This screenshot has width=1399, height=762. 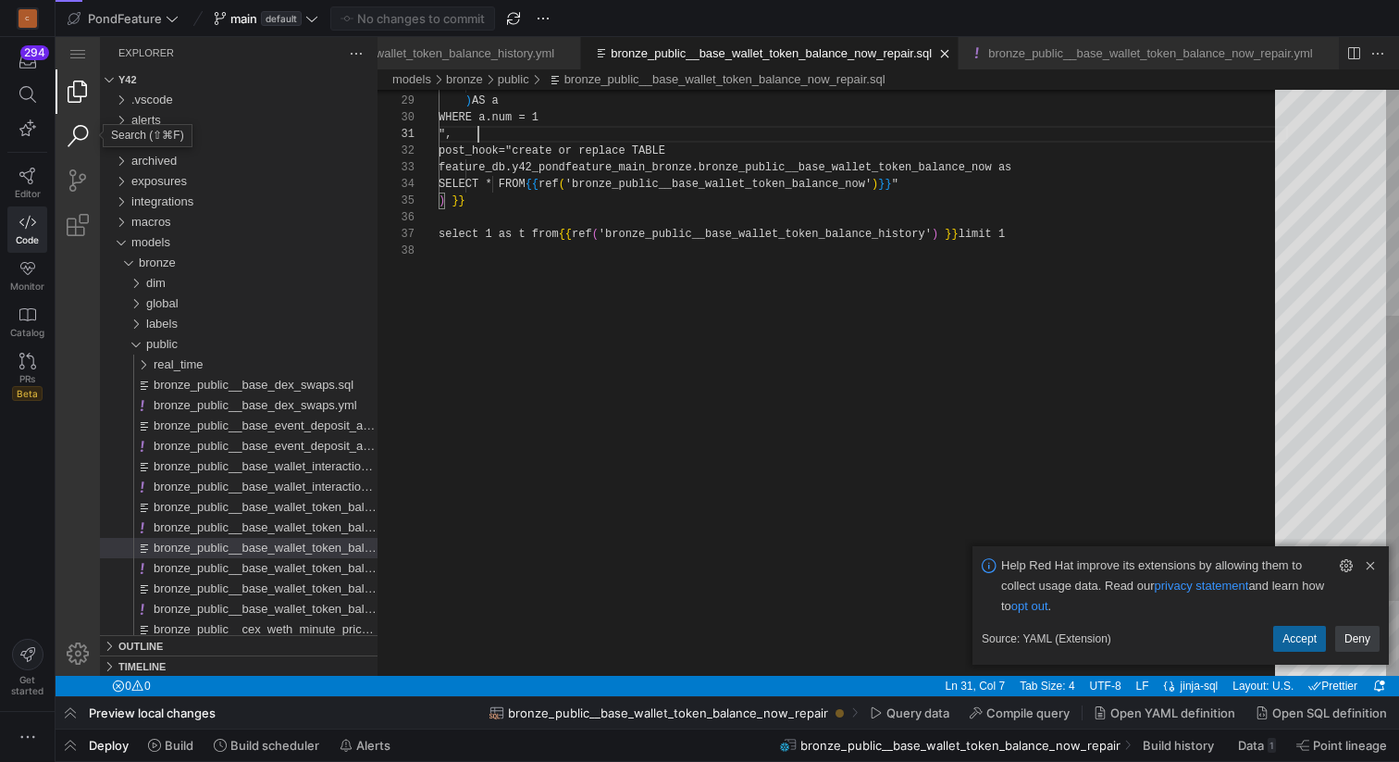 What do you see at coordinates (668, 713) in the screenshot?
I see `span: bronze_public__base_wallet_token_balance_now_repair` at bounding box center [668, 713].